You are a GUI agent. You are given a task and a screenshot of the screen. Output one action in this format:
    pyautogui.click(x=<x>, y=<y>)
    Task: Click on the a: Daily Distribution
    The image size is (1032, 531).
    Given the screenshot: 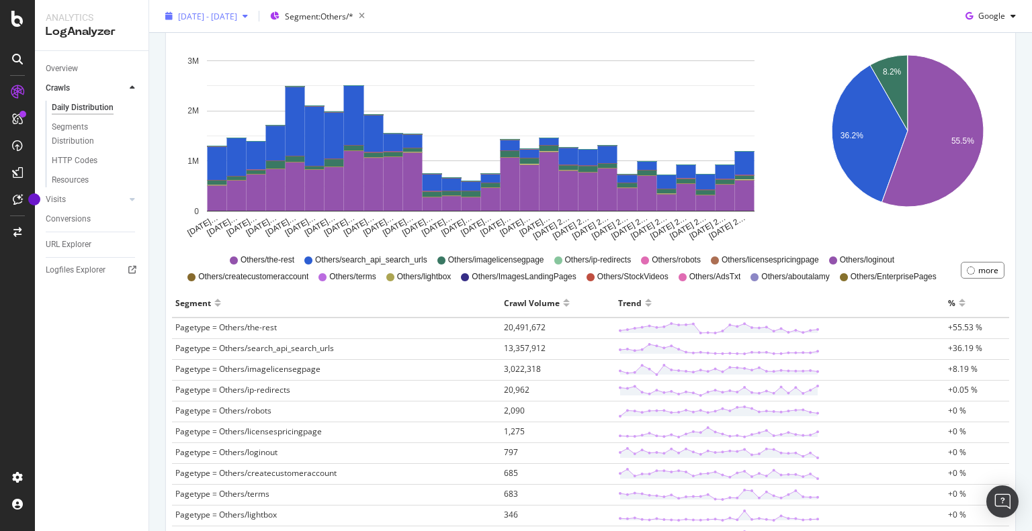 What is the action you would take?
    pyautogui.click(x=95, y=107)
    